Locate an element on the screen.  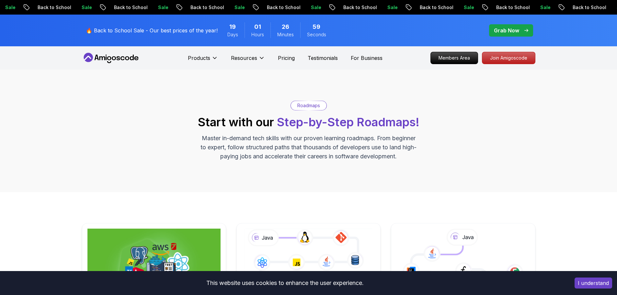
button: Accept cookies is located at coordinates (594, 283).